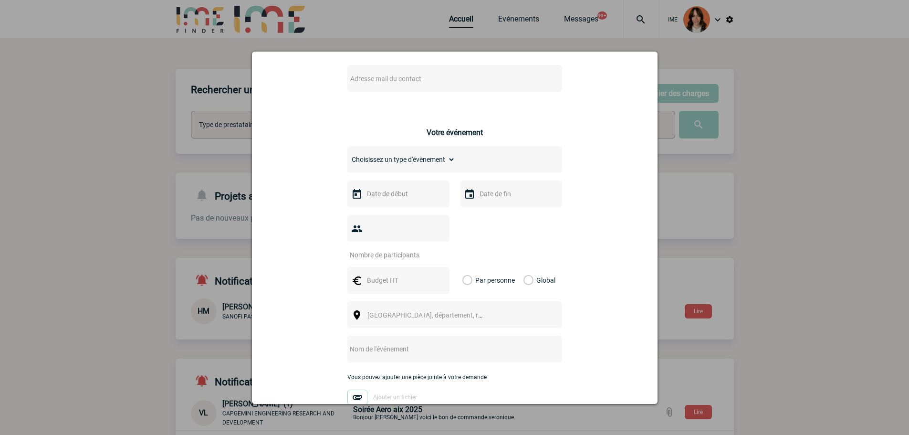 Image resolution: width=909 pixels, height=435 pixels. What do you see at coordinates (467, 280) in the screenshot?
I see `label: Par personne` at bounding box center [467, 280].